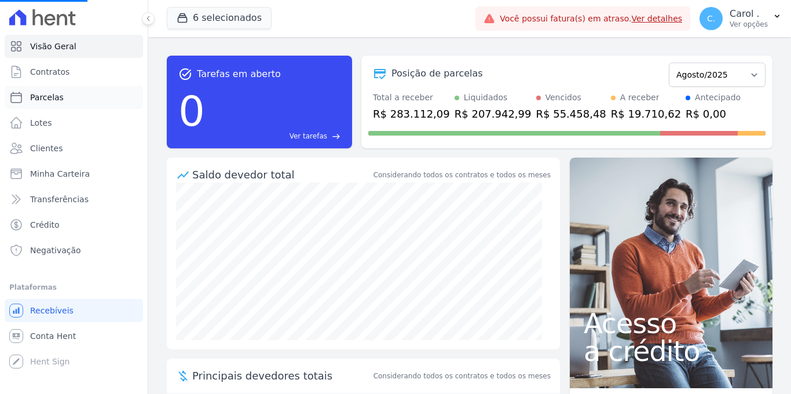 The image size is (791, 394). Describe the element at coordinates (53, 46) in the screenshot. I see `span: Visão Geral` at that location.